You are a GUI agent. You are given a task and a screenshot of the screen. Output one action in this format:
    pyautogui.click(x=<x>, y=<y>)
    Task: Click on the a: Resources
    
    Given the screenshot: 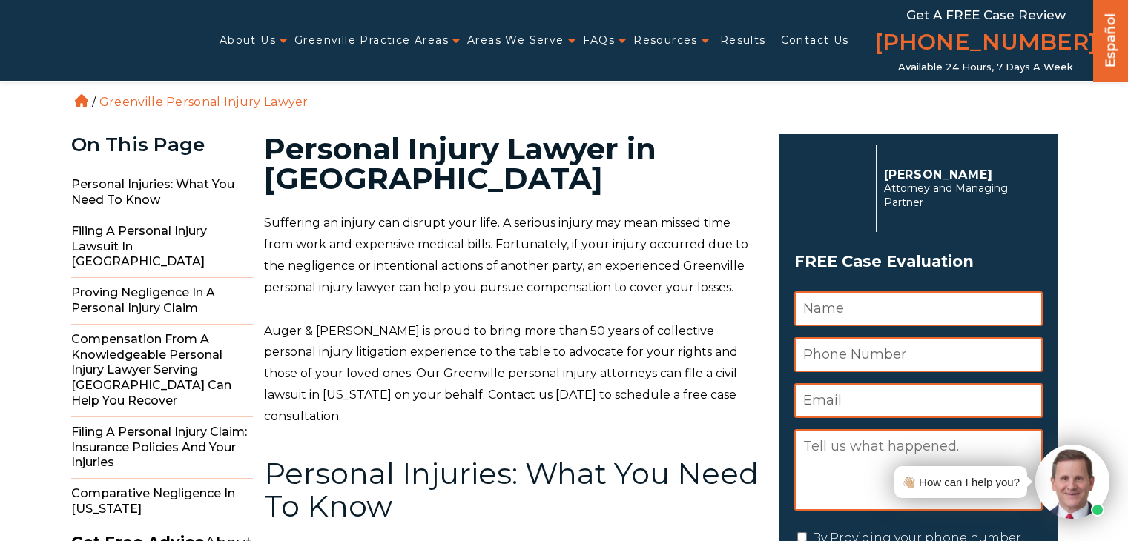 What is the action you would take?
    pyautogui.click(x=665, y=40)
    